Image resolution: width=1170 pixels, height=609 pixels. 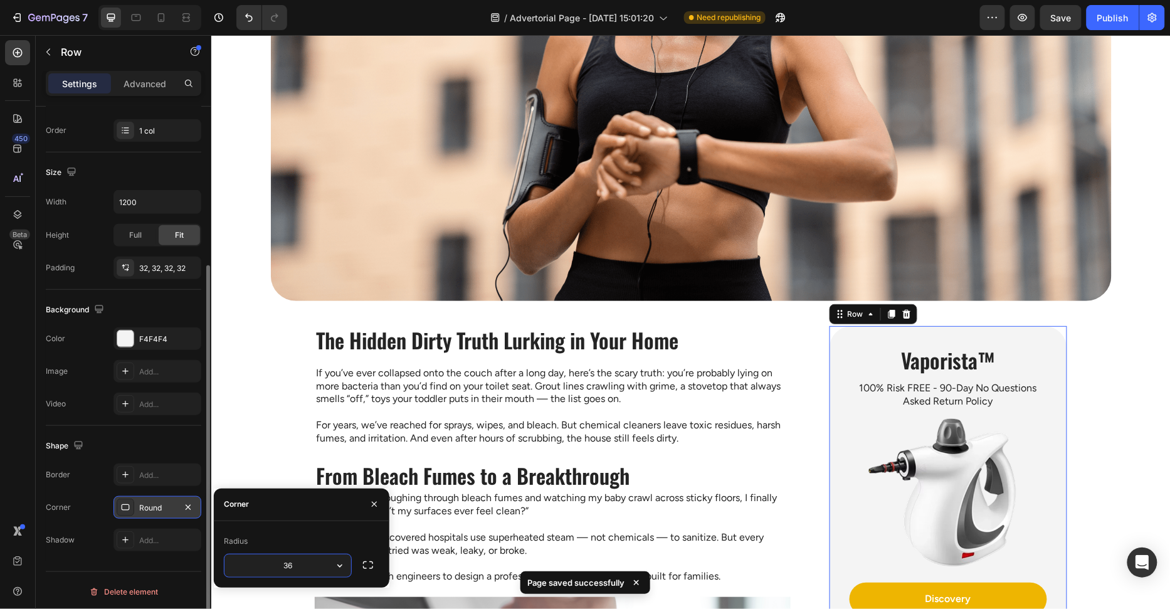 I want to click on p: For years, we’ve reached for sprays, wipes, and bleach. But chemical cleaners leave toxic residue..., so click(x=341, y=390).